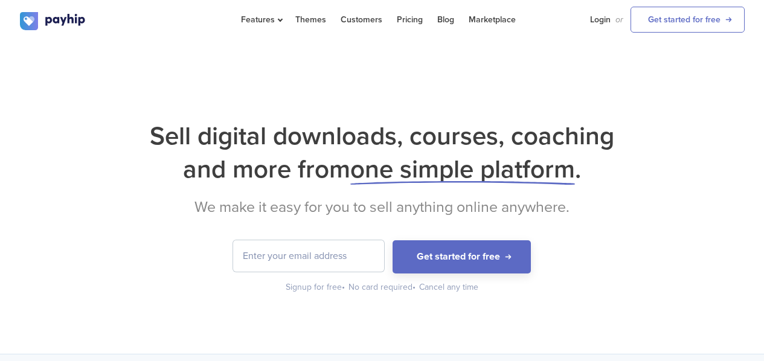  I want to click on a: Get started for free, so click(687, 19).